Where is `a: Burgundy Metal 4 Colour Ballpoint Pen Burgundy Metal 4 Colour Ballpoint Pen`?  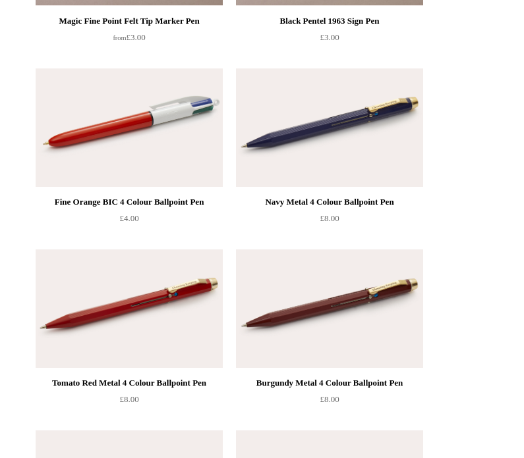
a: Burgundy Metal 4 Colour Ballpoint Pen Burgundy Metal 4 Colour Ballpoint Pen is located at coordinates (329, 309).